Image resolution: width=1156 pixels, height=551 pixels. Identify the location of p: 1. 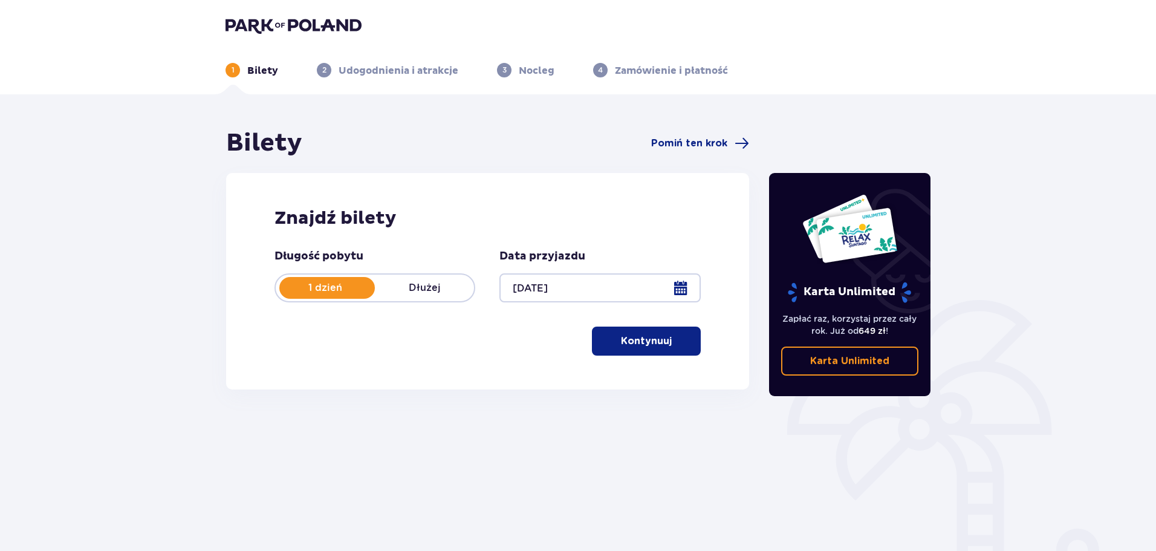
(233, 70).